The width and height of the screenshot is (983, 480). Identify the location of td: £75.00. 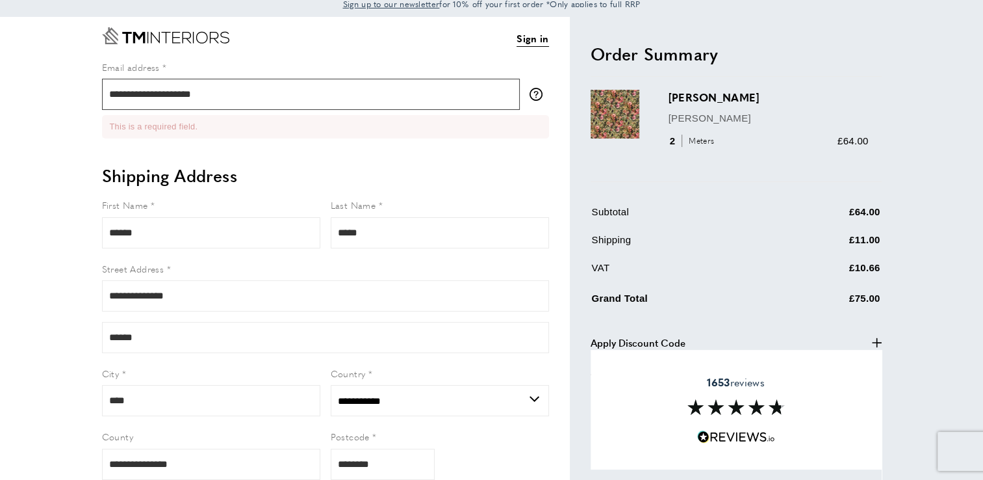
(829, 302).